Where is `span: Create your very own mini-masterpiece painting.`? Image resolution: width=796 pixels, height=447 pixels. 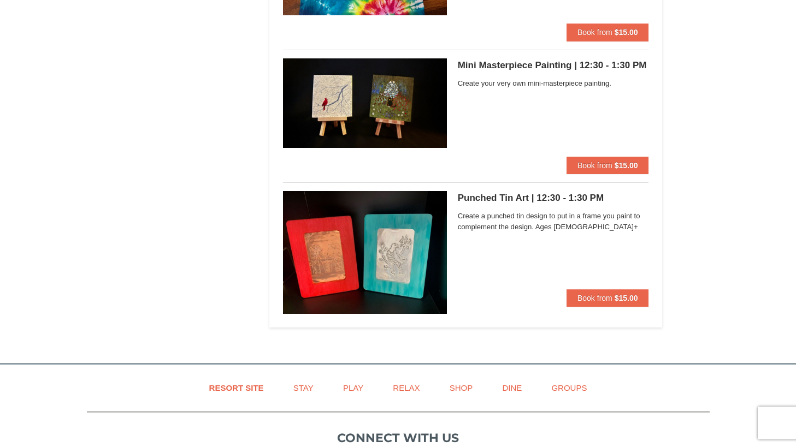 span: Create your very own mini-masterpiece painting. is located at coordinates (553, 84).